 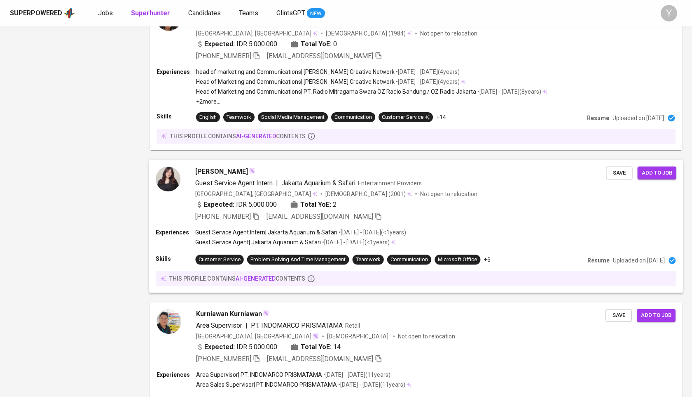 I want to click on span: 0, so click(x=335, y=44).